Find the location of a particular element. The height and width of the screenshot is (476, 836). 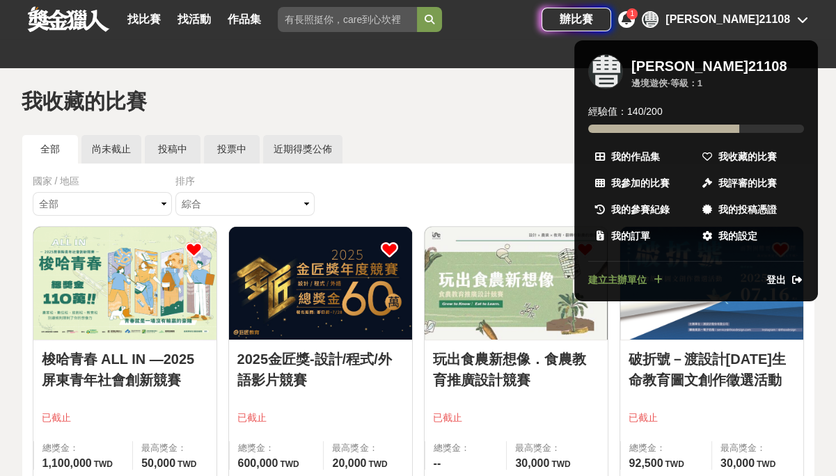

a: 我的參賽紀錄 is located at coordinates (642, 210).